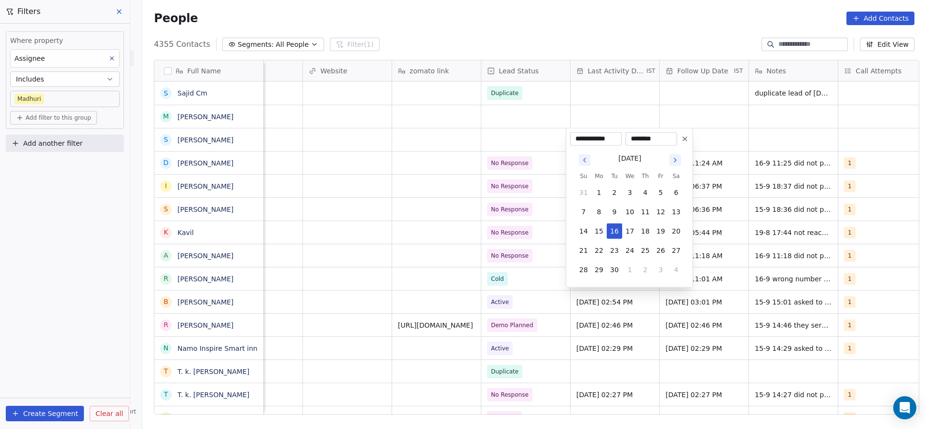 This screenshot has width=926, height=429. What do you see at coordinates (630, 231) in the screenshot?
I see `button: 17` at bounding box center [630, 231].